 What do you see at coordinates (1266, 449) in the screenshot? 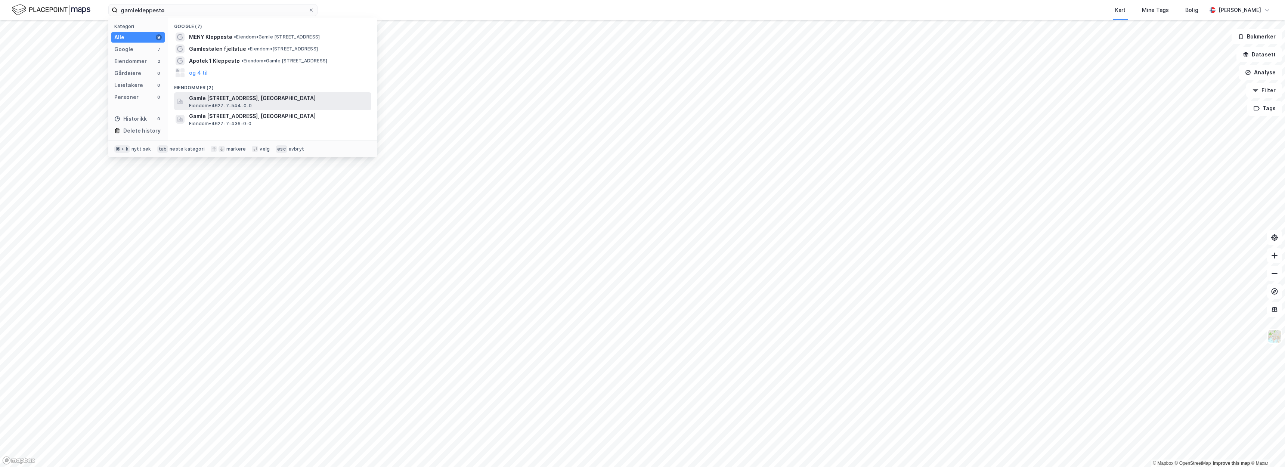
I see `div: Kontrollprogram for chat` at bounding box center [1266, 449].